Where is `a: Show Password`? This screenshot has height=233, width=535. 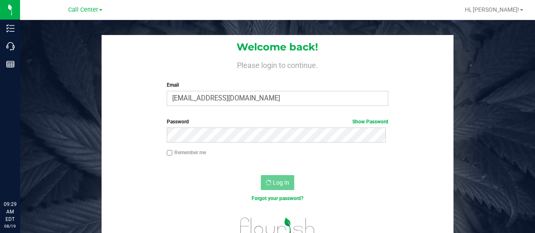
a: Show Password is located at coordinates (370, 122).